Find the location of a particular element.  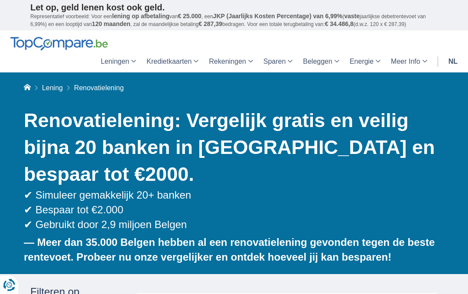

span: lening op afbetaling is located at coordinates (141, 16).